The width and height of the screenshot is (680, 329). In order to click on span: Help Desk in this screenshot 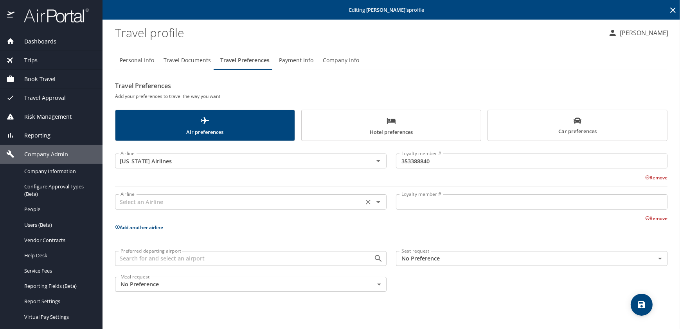, I will do `click(59, 255)`.